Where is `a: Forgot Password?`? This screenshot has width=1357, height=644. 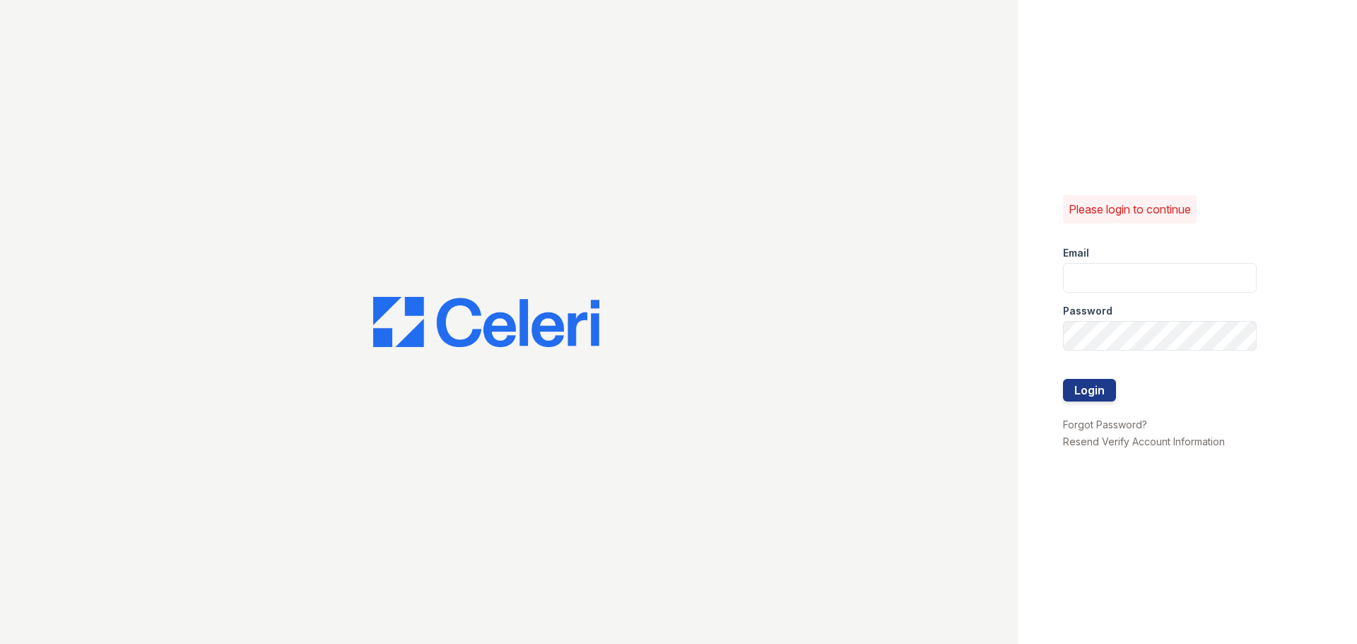
a: Forgot Password? is located at coordinates (1105, 424).